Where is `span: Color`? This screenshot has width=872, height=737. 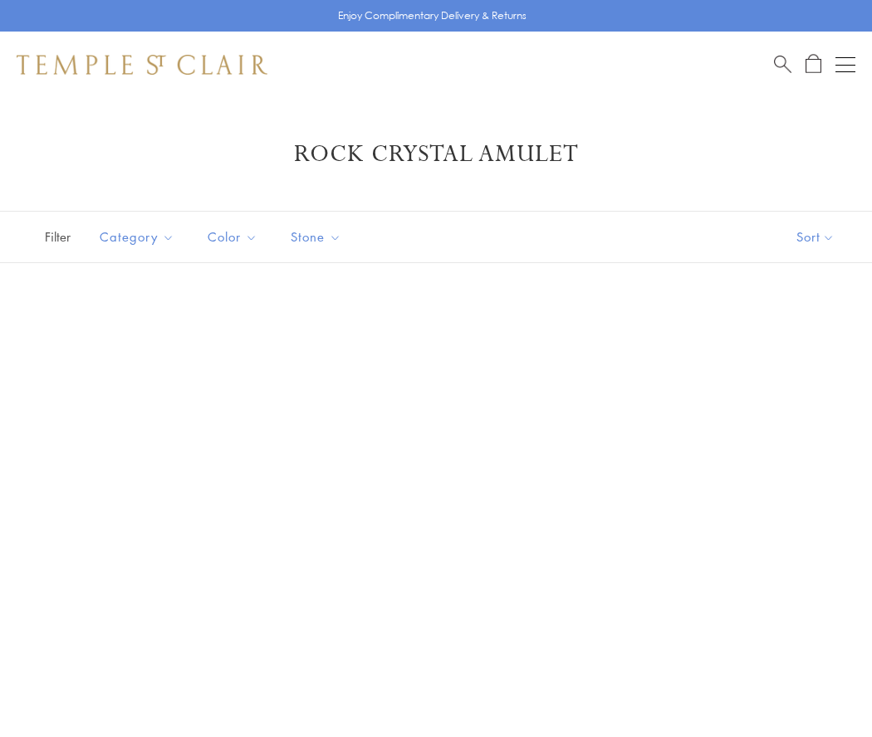
span: Color is located at coordinates (234, 237).